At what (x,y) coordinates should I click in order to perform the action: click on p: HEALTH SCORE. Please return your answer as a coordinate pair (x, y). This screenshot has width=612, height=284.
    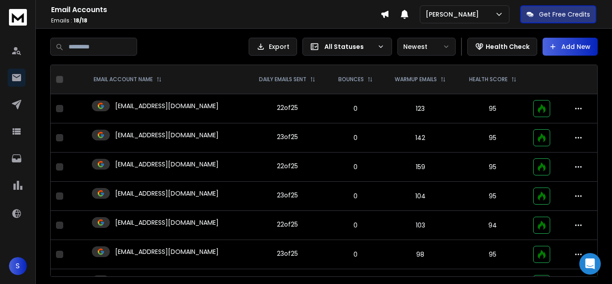
    Looking at the image, I should click on (489, 79).